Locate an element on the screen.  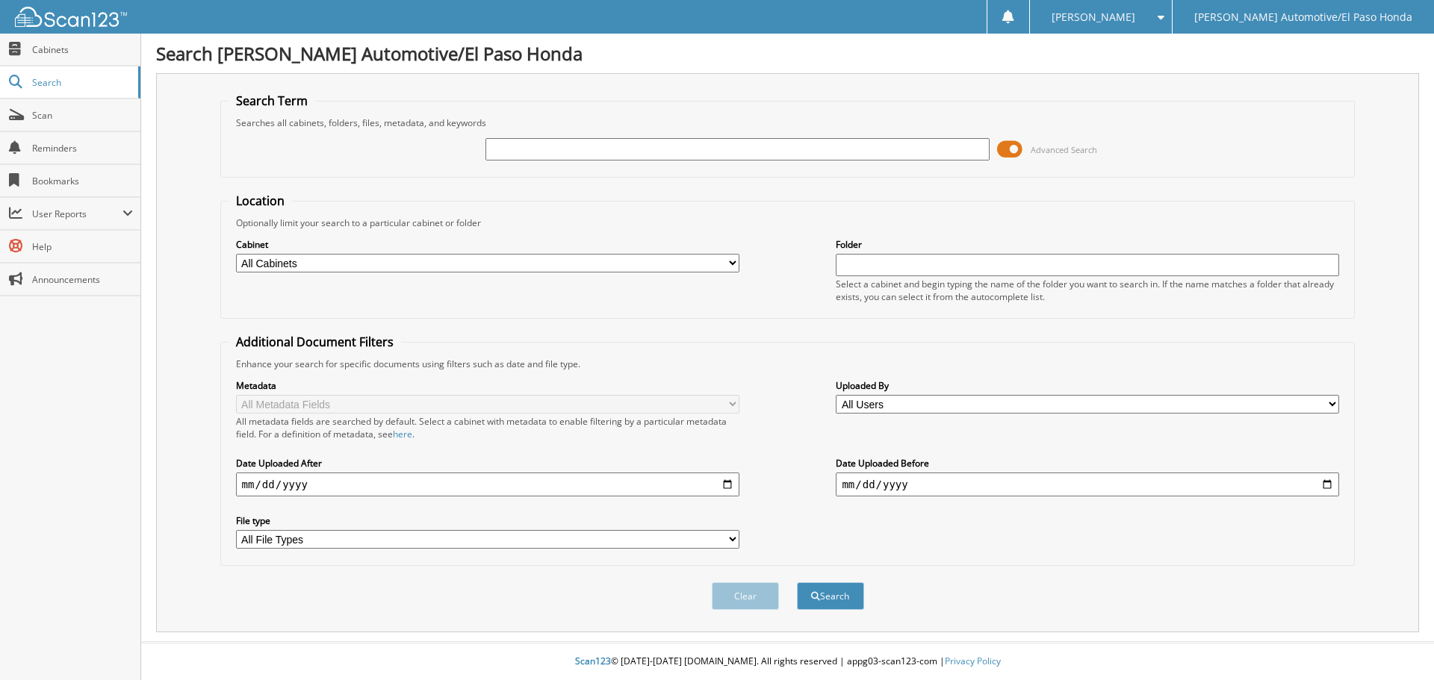
a: Privacy Policy is located at coordinates (972, 661).